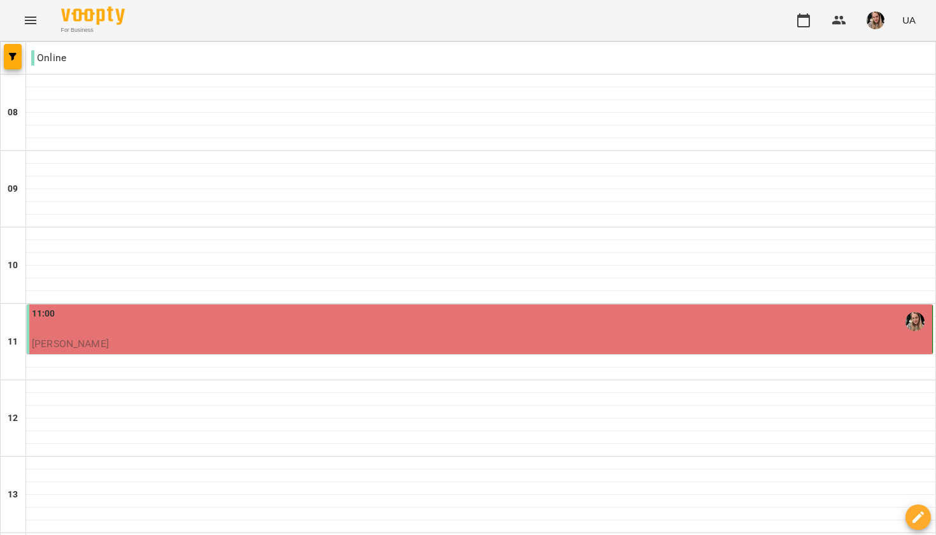 The height and width of the screenshot is (535, 936). Describe the element at coordinates (13, 419) in the screenshot. I see `h6: 12` at that location.